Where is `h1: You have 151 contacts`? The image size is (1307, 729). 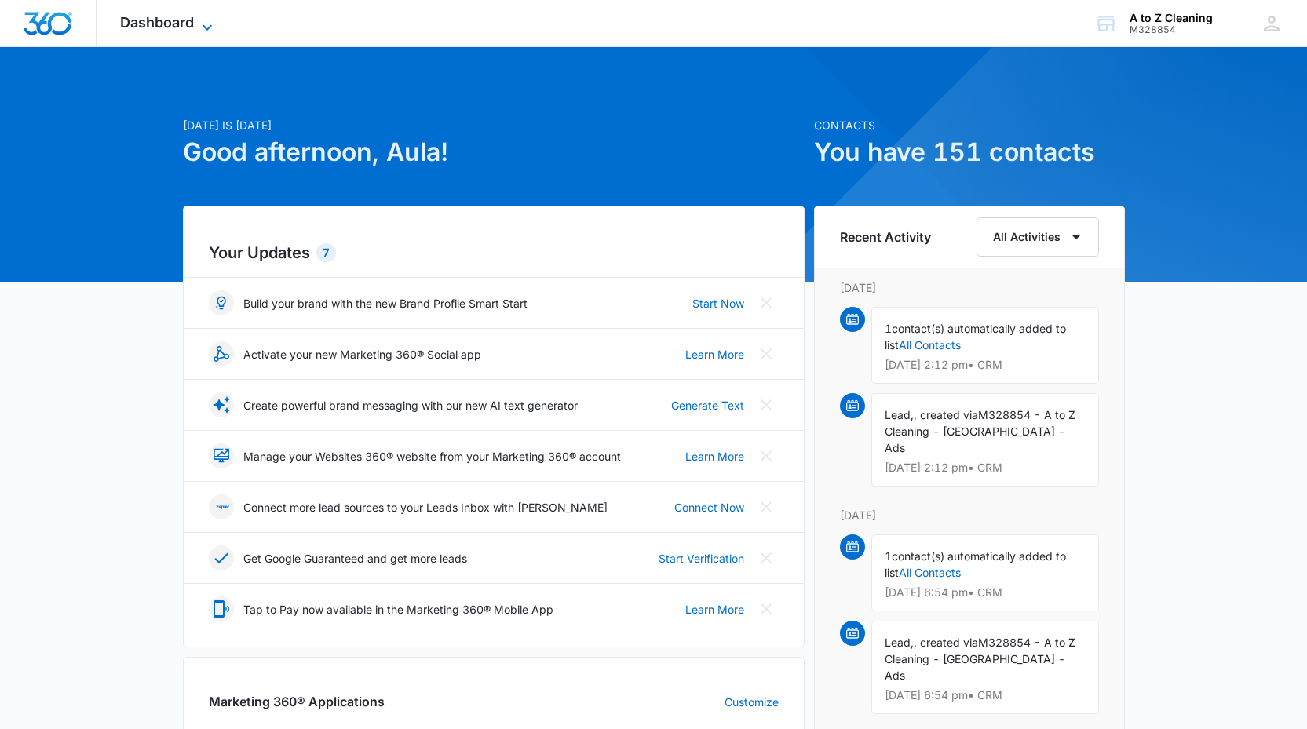 h1: You have 151 contacts is located at coordinates (970, 152).